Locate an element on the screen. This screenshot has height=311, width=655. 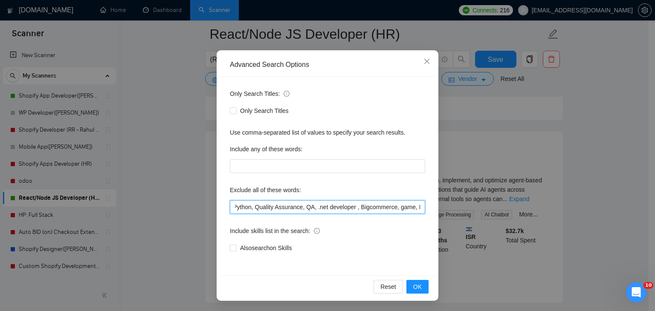
span: Only Search Titles is located at coordinates (264, 111).